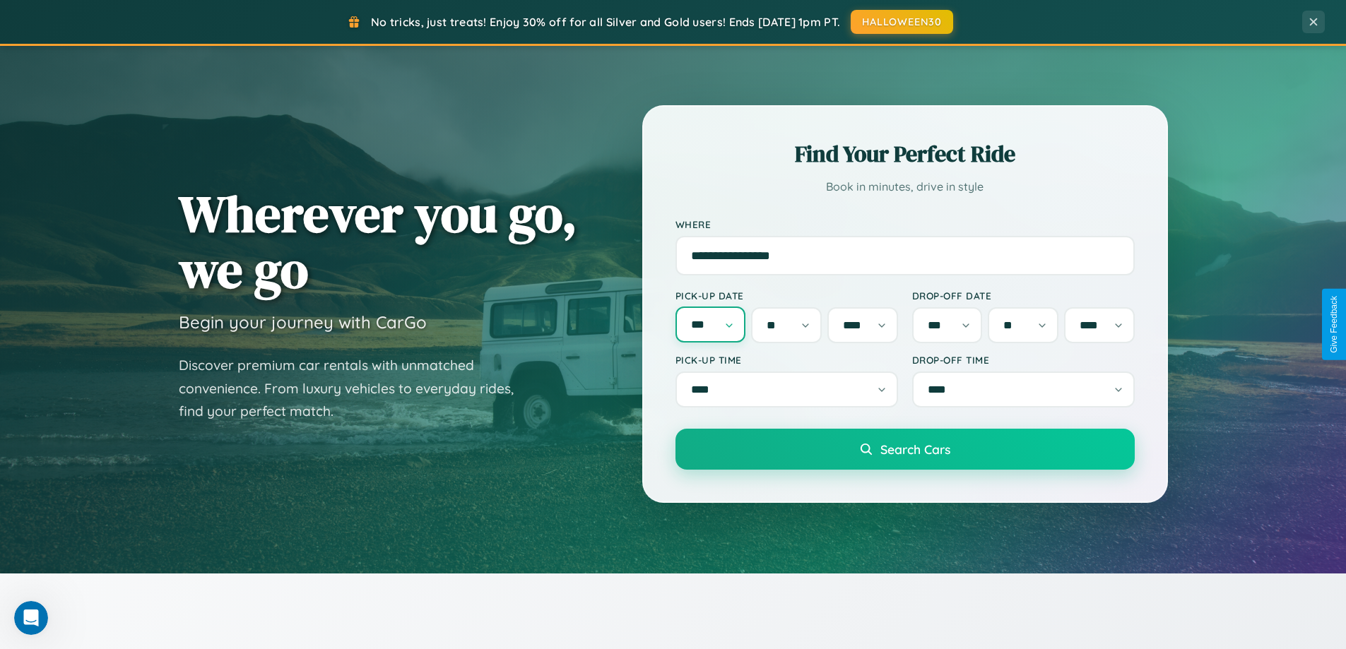 Image resolution: width=1346 pixels, height=649 pixels. What do you see at coordinates (1023, 360) in the screenshot?
I see `label: Drop-off Time` at bounding box center [1023, 360].